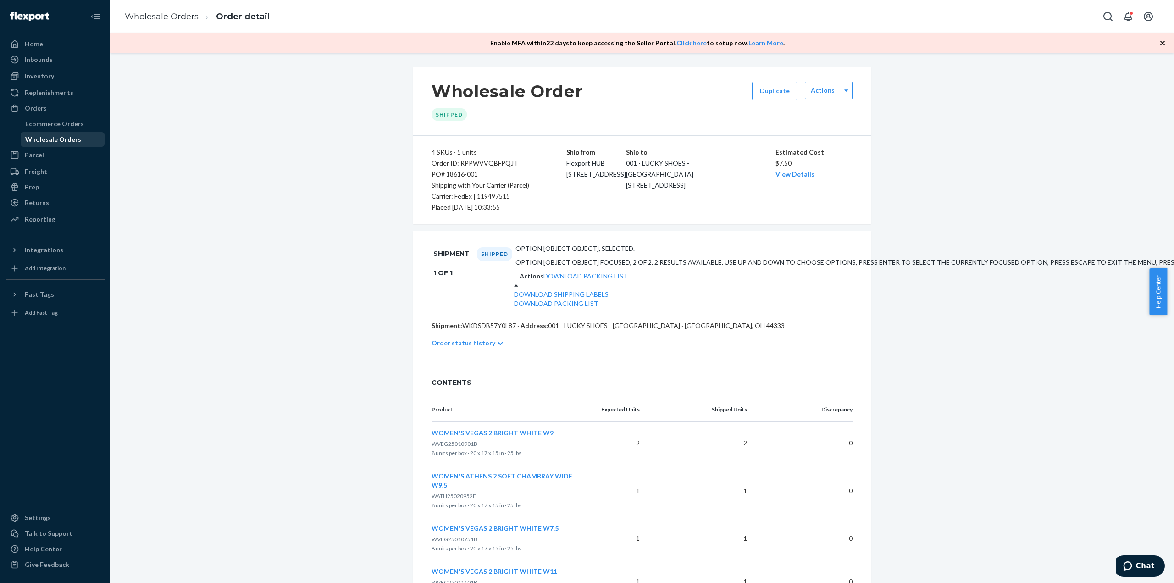 Image resolution: width=1174 pixels, height=583 pixels. Describe the element at coordinates (774, 91) in the screenshot. I see `button: Duplicate` at that location.